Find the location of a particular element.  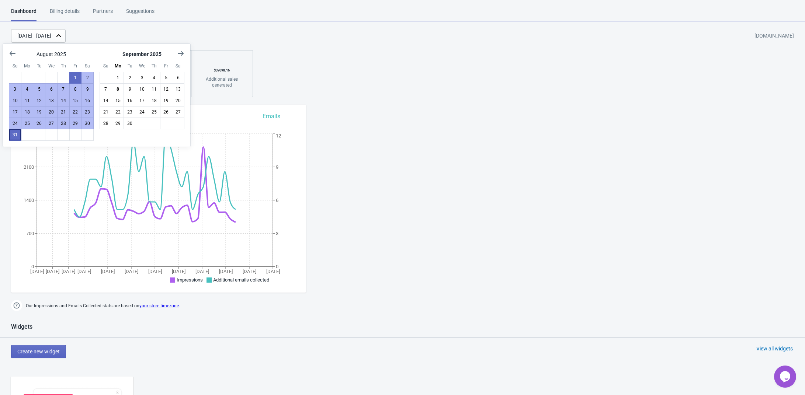

button: September 11 2025 is located at coordinates (154, 89).